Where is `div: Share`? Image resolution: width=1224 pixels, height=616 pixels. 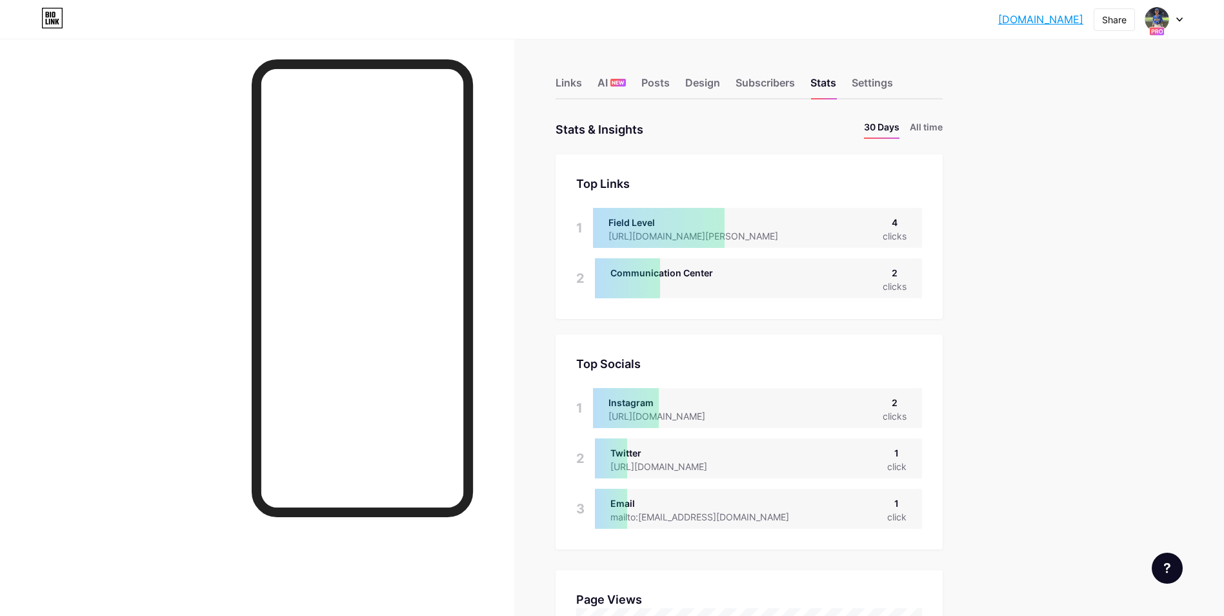
div: Share is located at coordinates (1115, 19).